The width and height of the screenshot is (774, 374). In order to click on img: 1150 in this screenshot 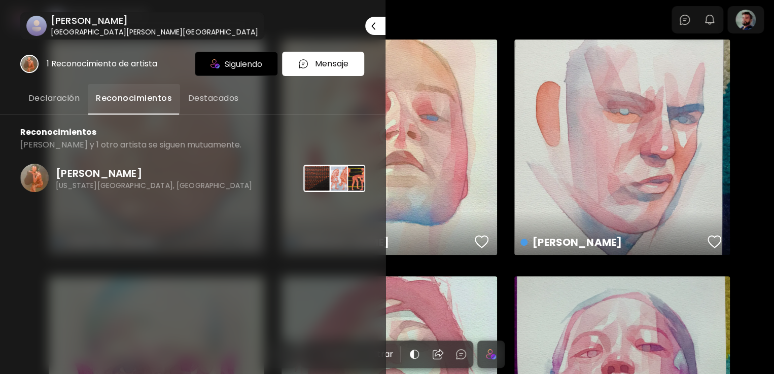, I will do `click(317, 179)`.